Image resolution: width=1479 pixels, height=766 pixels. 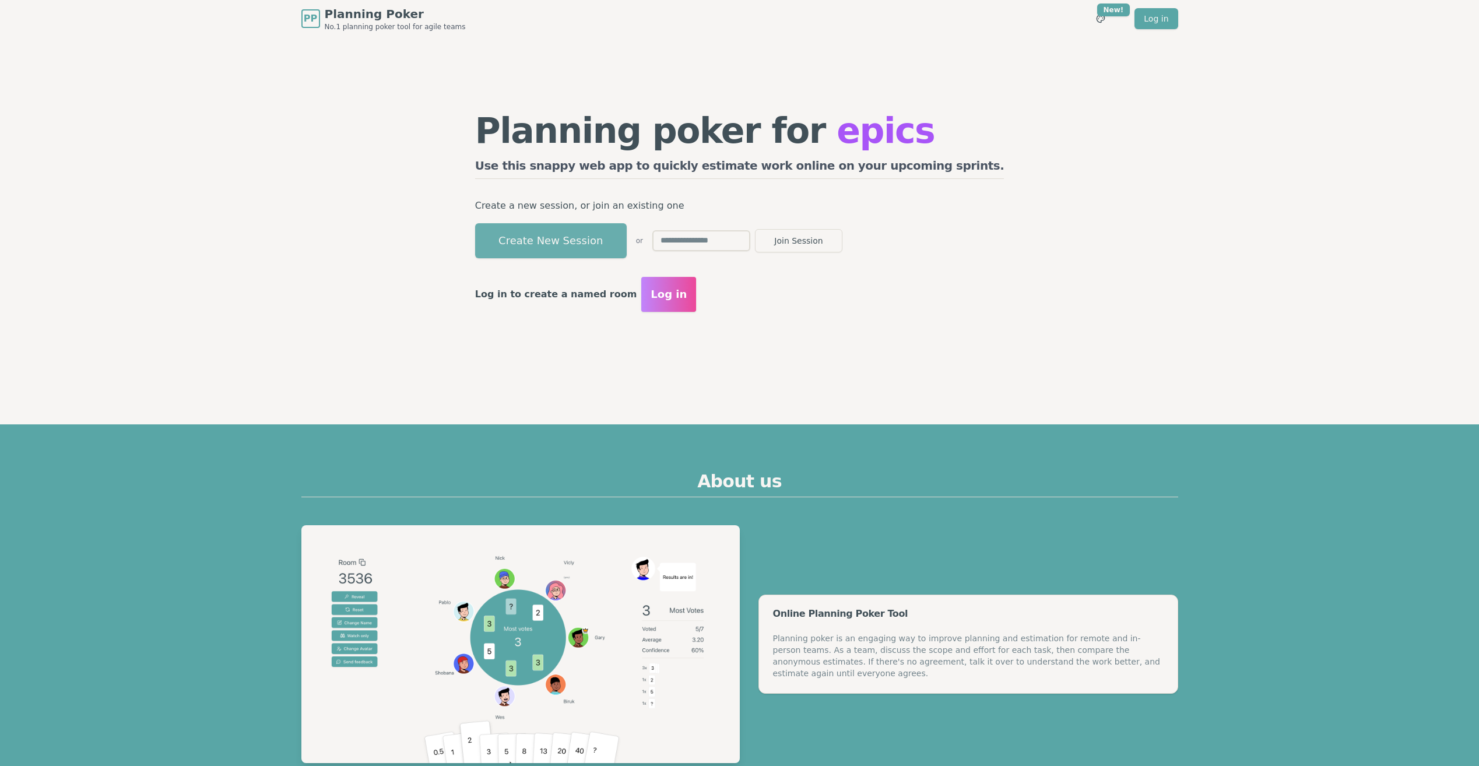 I want to click on button: Join Session, so click(x=799, y=241).